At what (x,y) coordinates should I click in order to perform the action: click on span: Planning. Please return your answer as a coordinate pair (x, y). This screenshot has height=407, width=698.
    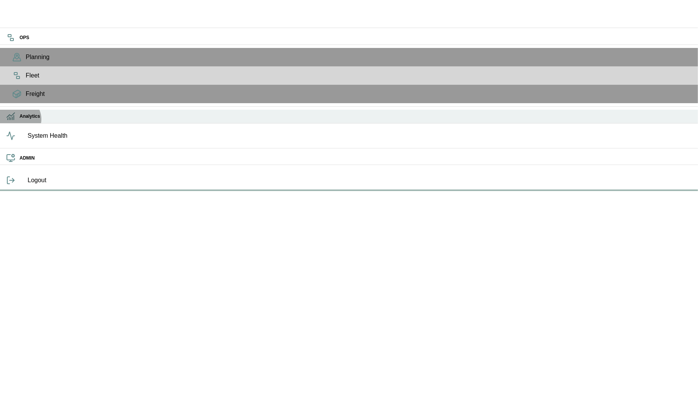
    Looking at the image, I should click on (359, 57).